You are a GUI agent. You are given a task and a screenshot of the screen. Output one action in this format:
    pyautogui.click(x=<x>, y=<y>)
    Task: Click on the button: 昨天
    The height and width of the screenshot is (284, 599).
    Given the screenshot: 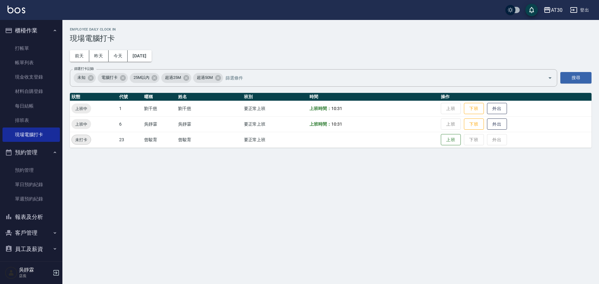 What is the action you would take?
    pyautogui.click(x=99, y=56)
    